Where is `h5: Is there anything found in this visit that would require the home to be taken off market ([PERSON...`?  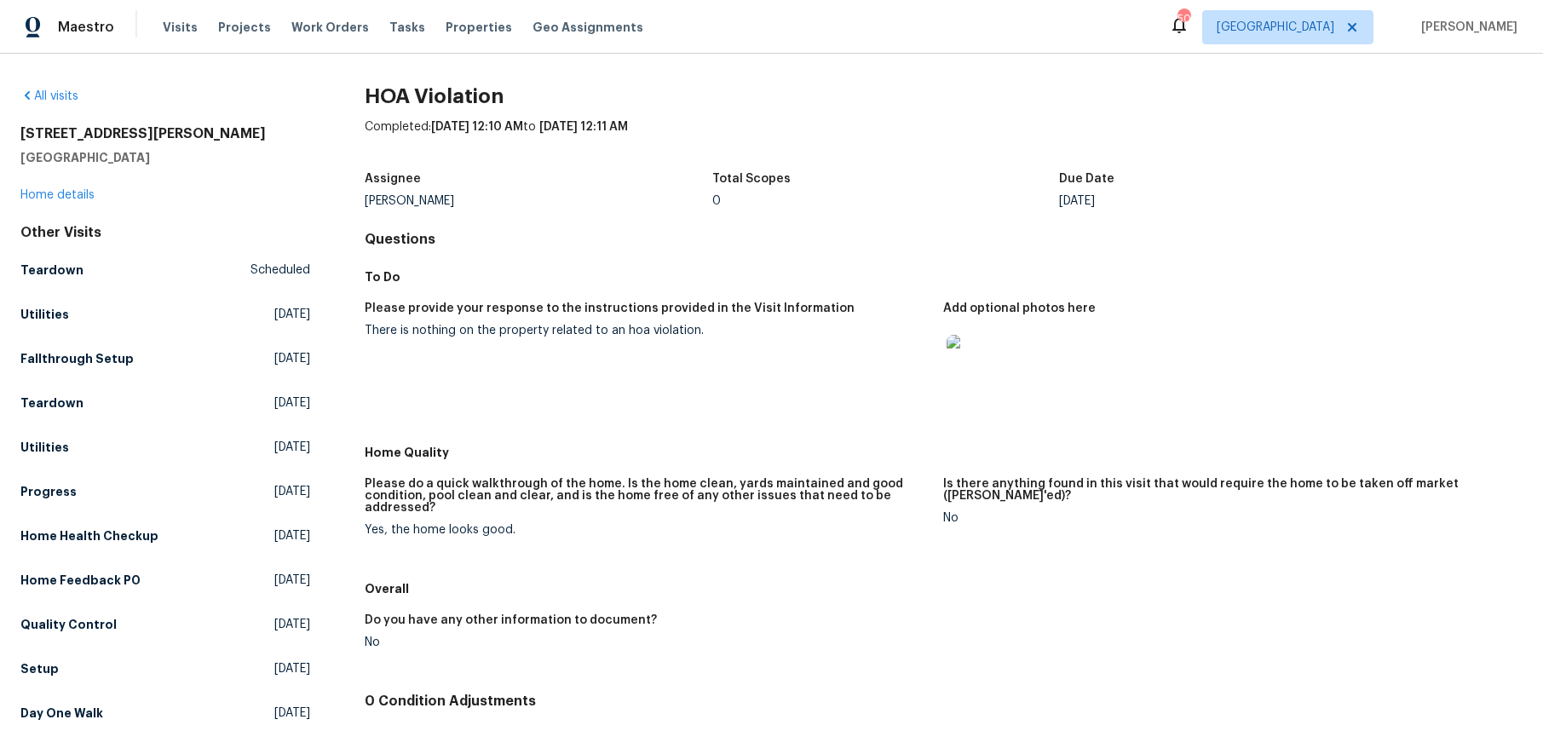 h5: Is there anything found in this visit that would require the home to be taken off market ([PERSON... is located at coordinates (1226, 490).